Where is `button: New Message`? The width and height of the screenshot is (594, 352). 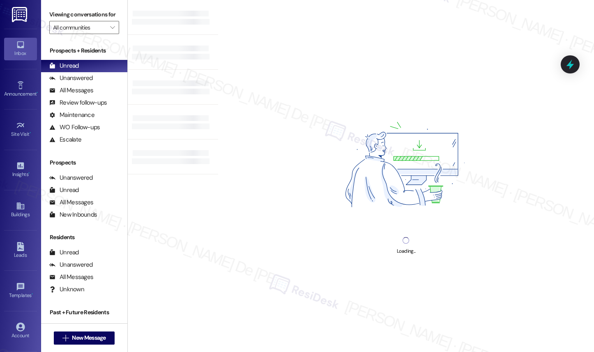 button: New Message is located at coordinates (84, 339).